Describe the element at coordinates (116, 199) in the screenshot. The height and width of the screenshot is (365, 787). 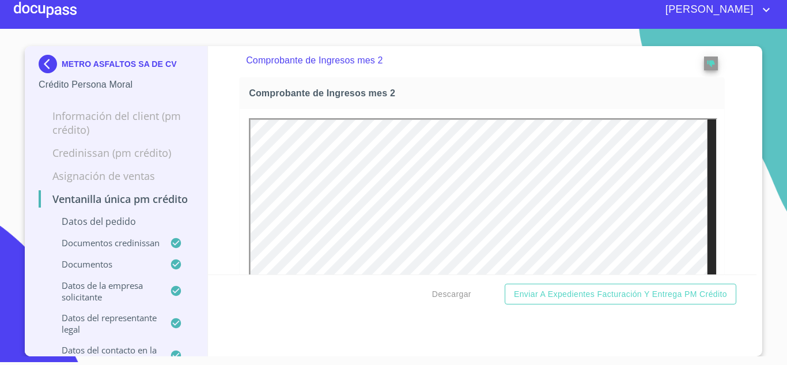
I see `p: Ventanilla única PM crédito` at that location.